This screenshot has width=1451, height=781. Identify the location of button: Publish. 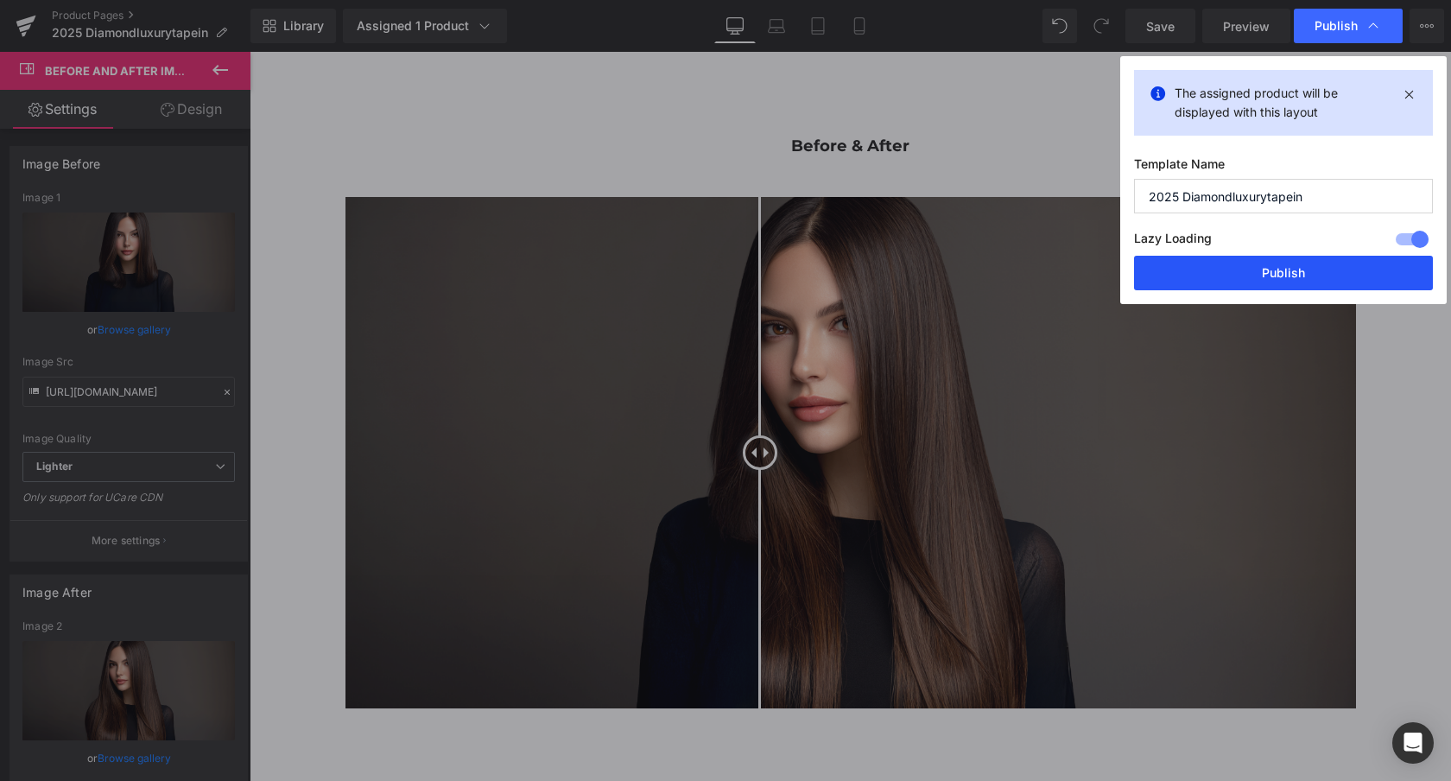
(1284, 273).